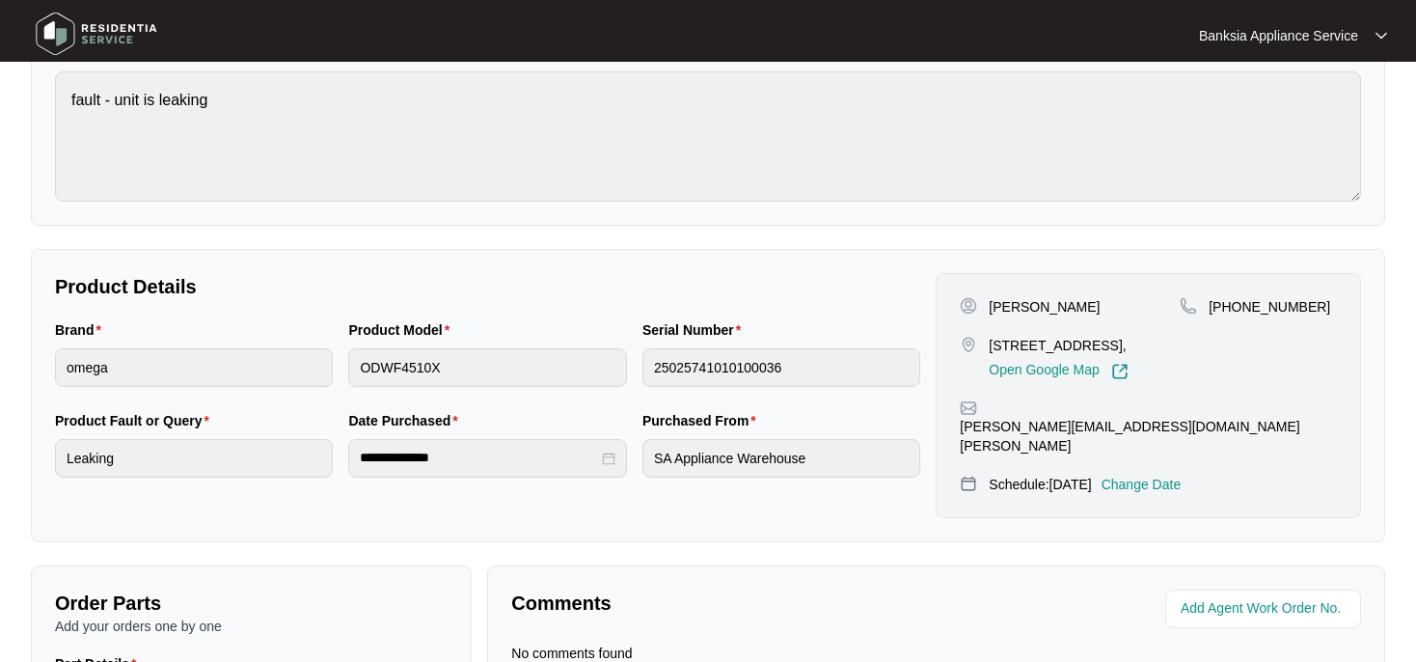 The width and height of the screenshot is (1416, 662). What do you see at coordinates (96, 34) in the screenshot?
I see `img: residentia service logo` at bounding box center [96, 34].